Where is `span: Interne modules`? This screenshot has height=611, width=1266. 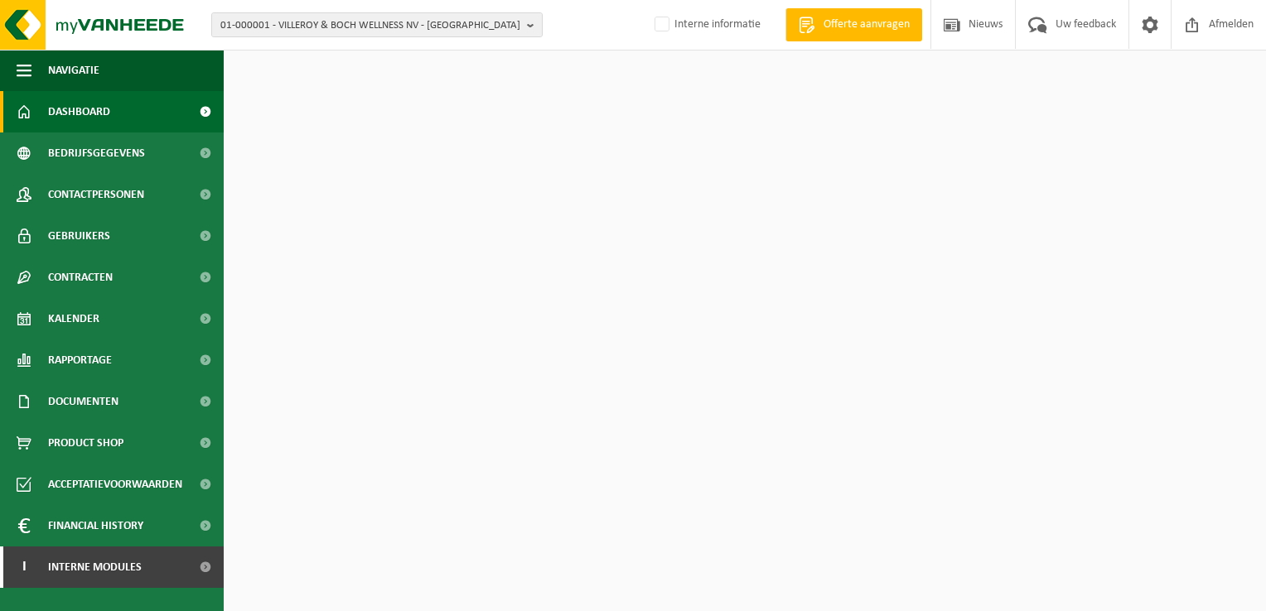 span: Interne modules is located at coordinates (94, 568).